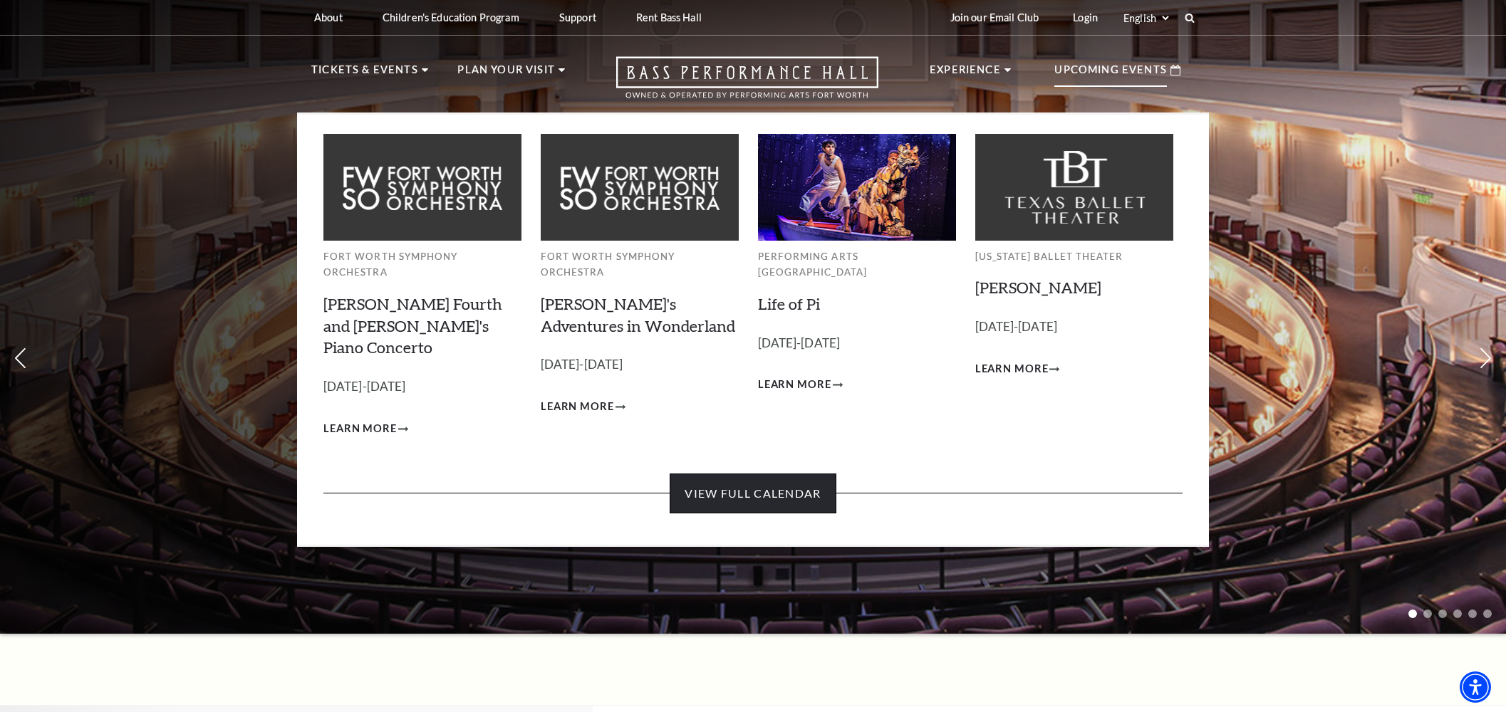 Image resolution: width=1506 pixels, height=712 pixels. Describe the element at coordinates (789, 304) in the screenshot. I see `a: Life of Pi` at that location.